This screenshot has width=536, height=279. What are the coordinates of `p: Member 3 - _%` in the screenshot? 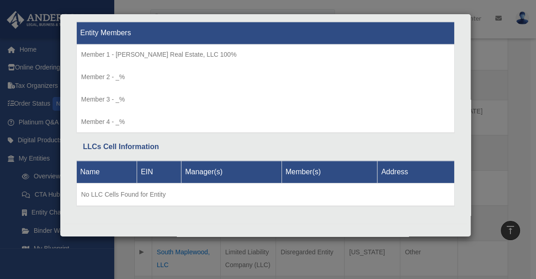 It's located at (266, 99).